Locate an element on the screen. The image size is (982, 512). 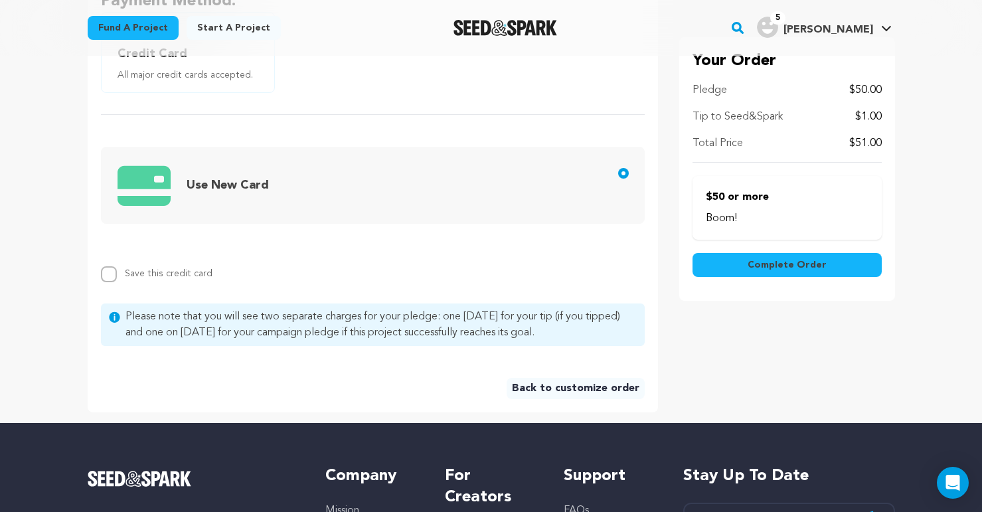
p: Your Order is located at coordinates (787, 61).